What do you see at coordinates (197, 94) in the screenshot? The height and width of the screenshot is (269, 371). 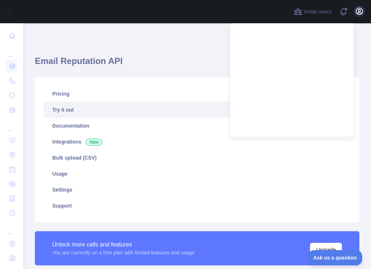 I see `a: Pricing` at bounding box center [197, 94].